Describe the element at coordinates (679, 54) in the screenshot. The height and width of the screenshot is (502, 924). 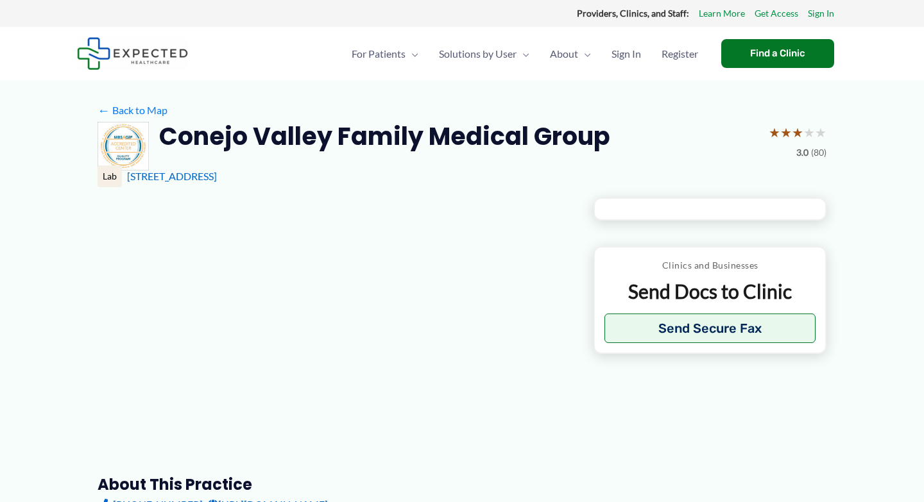
I see `span: Register` at that location.